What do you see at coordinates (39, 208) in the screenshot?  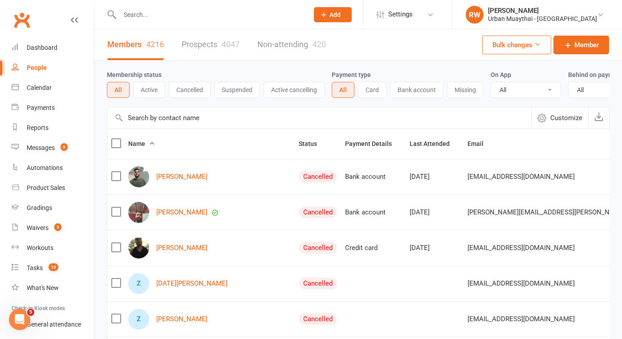 I see `div: Gradings` at bounding box center [39, 208].